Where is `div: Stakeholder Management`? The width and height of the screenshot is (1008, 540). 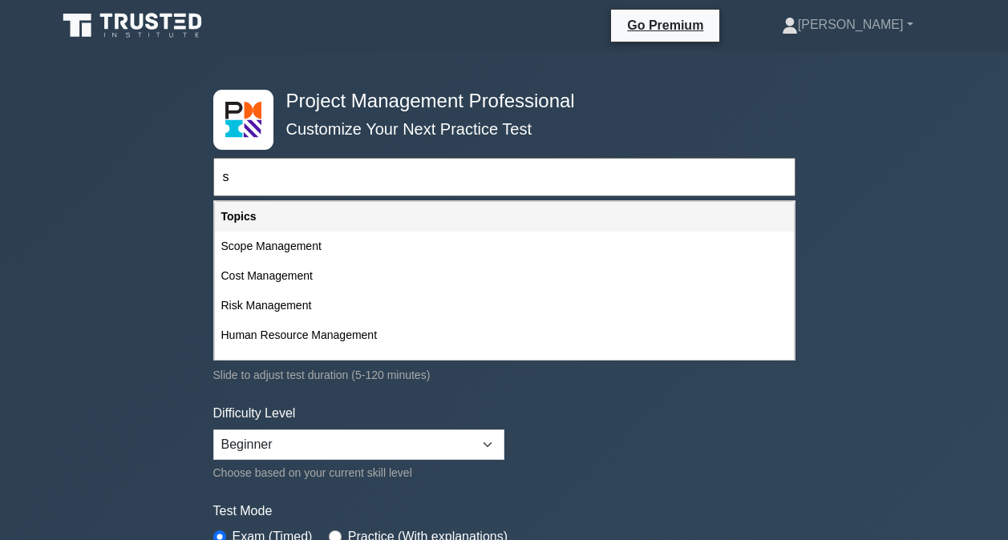 div: Stakeholder Management is located at coordinates (504, 365).